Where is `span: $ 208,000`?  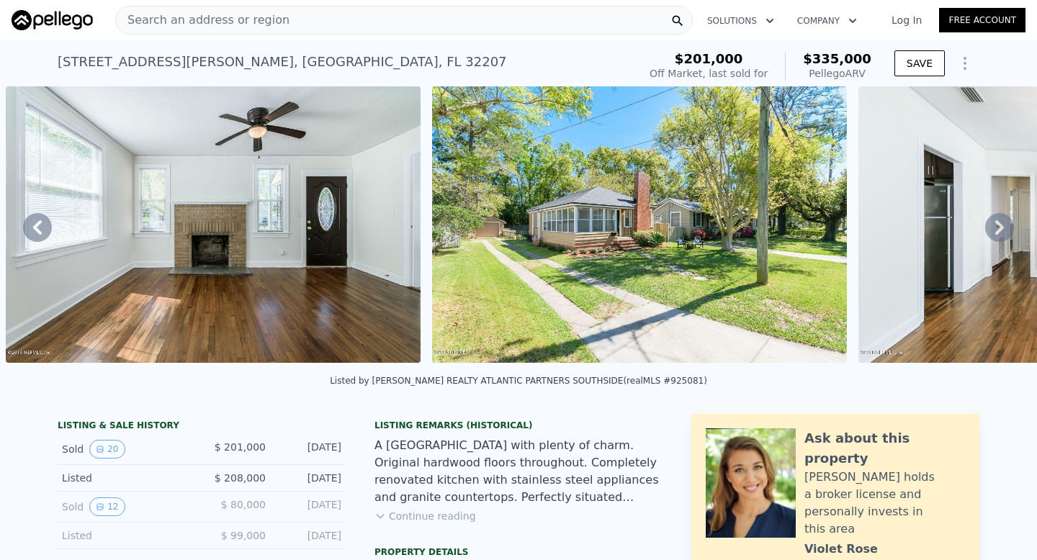 span: $ 208,000 is located at coordinates (240, 478).